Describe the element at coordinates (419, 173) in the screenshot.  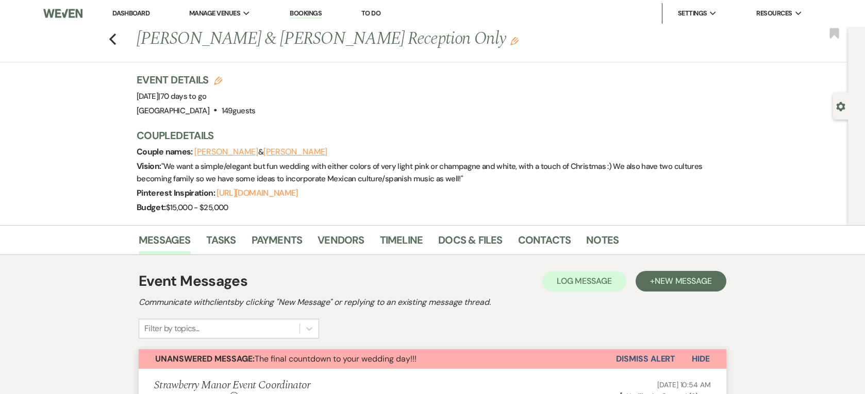
I see `span: " We want a simple/elegant but fun wedding with either colors of very light pink or champagne and...` at that location.